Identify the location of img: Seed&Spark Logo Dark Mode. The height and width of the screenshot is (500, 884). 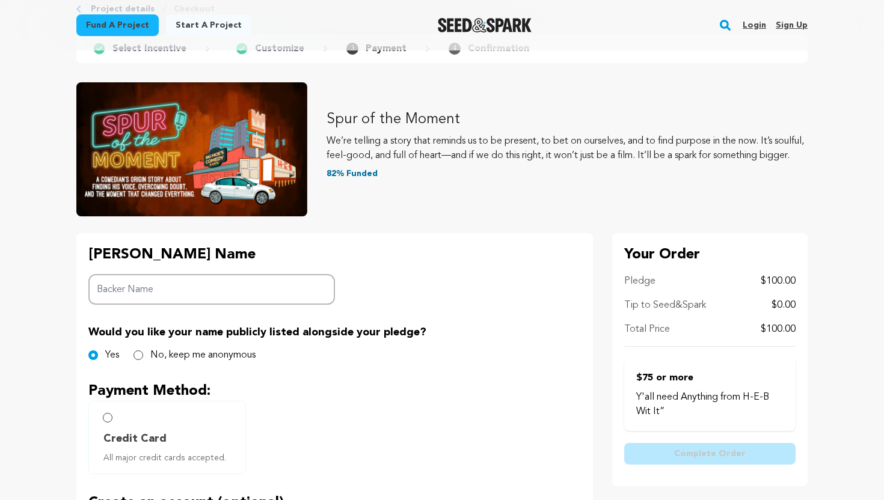
(485, 25).